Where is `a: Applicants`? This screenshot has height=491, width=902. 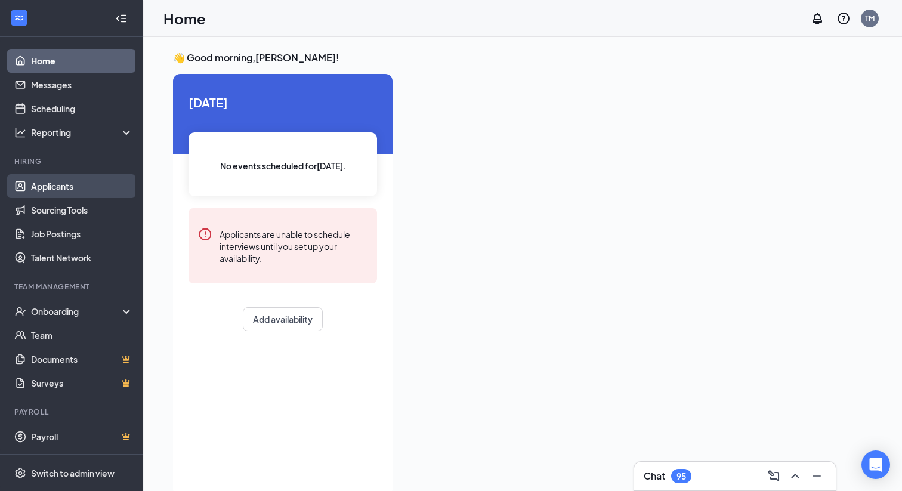
a: Applicants is located at coordinates (82, 186).